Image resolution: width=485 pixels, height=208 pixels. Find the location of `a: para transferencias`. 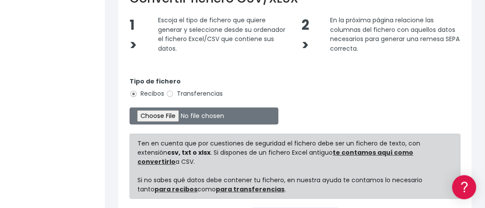

a: para transferencias is located at coordinates (250, 190).